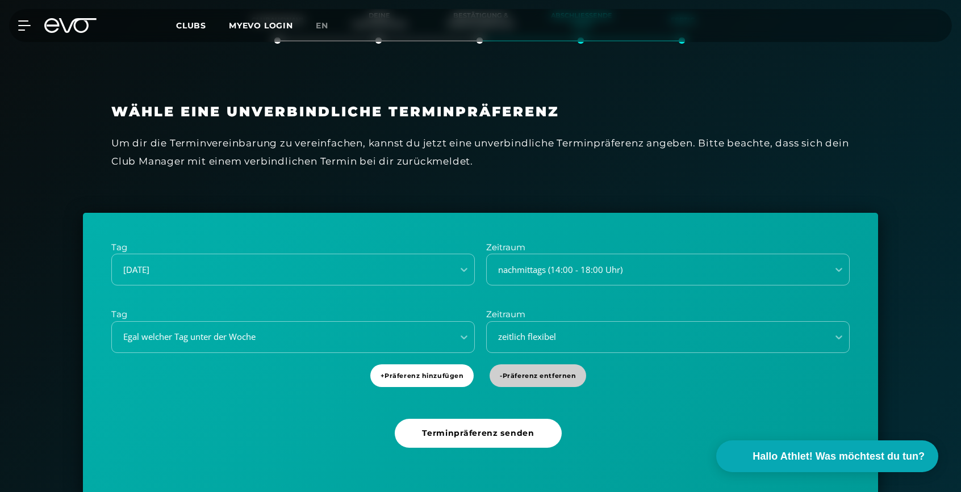 The image size is (961, 492). What do you see at coordinates (838, 457) in the screenshot?
I see `span: Hallo Athlet! Was möchtest du tun?` at bounding box center [838, 457].